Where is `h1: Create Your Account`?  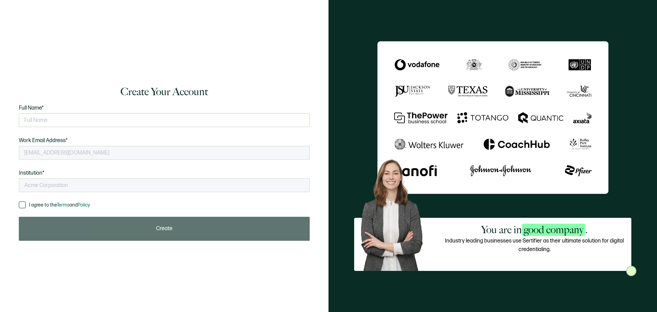
h1: Create Your Account is located at coordinates (164, 92).